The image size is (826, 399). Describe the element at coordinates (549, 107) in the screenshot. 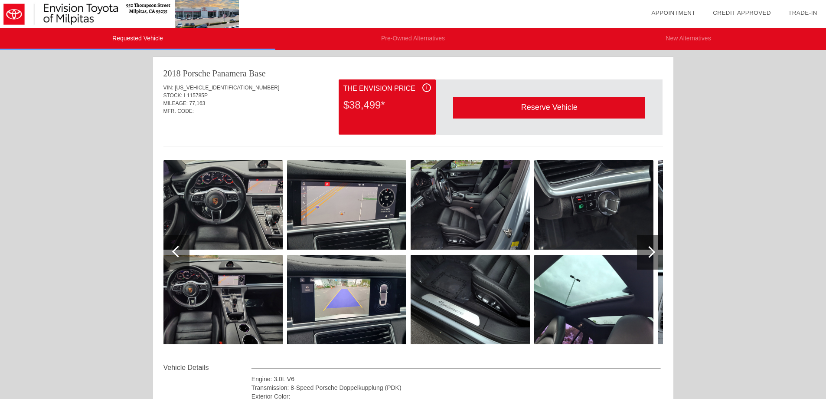

I see `div: Reserve Vehicle` at that location.